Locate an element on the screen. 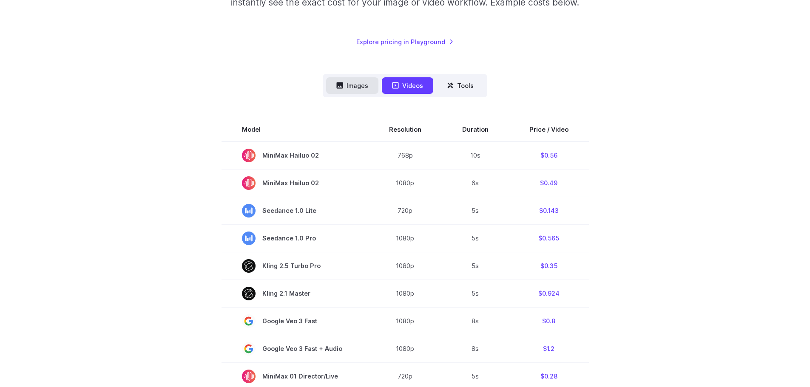 The width and height of the screenshot is (810, 387). td: $0.35 is located at coordinates (549, 266).